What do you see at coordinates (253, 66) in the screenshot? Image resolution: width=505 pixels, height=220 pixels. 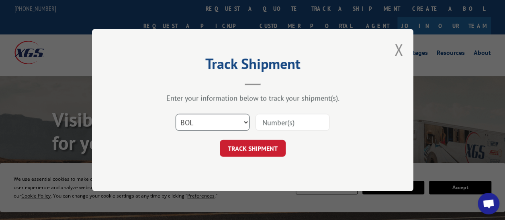 I see `h2: Track Shipment` at bounding box center [253, 66].